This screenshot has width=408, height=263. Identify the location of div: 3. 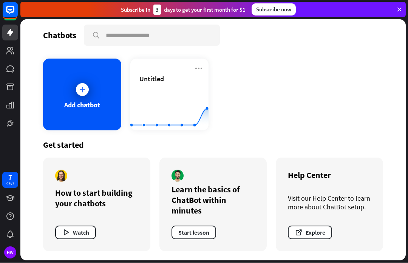
(157, 10).